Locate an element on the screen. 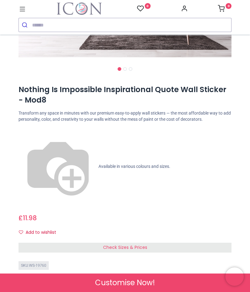  span: Customise Now! is located at coordinates (125, 283).